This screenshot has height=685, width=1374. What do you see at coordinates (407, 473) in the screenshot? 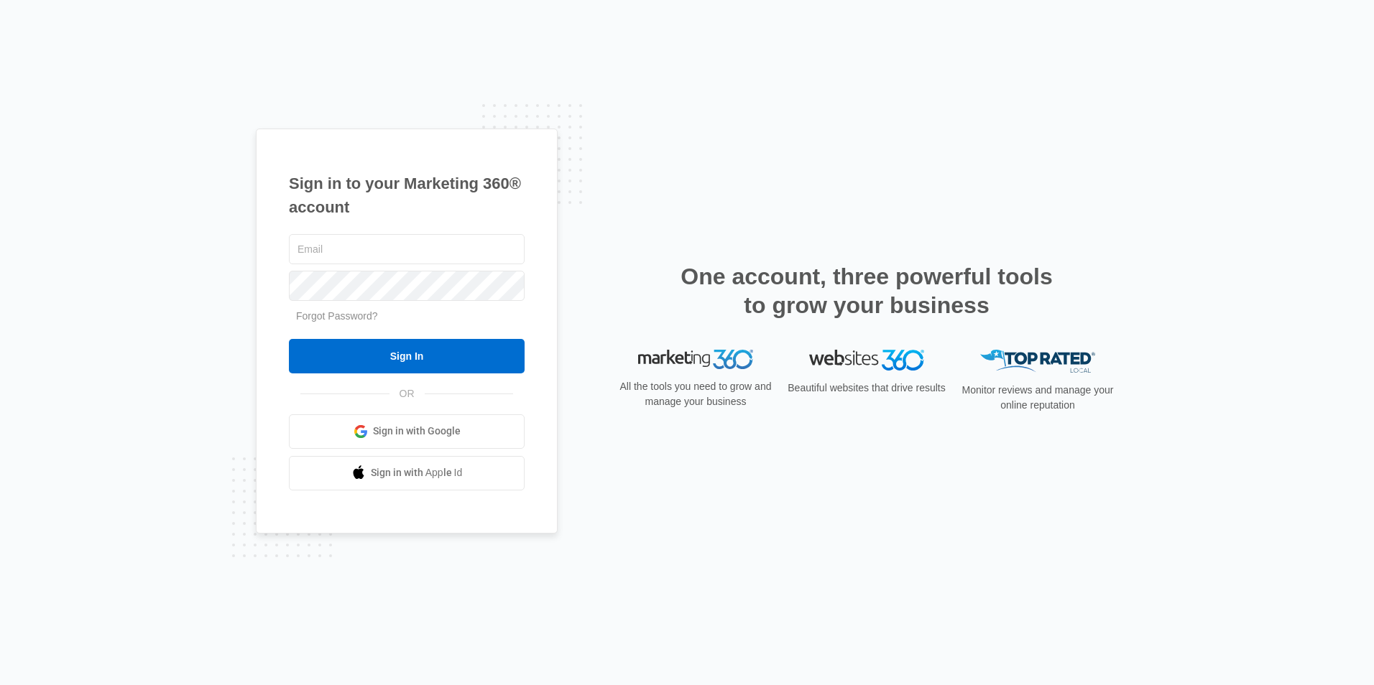
I see `a: Sign in with Apple Id` at bounding box center [407, 473].